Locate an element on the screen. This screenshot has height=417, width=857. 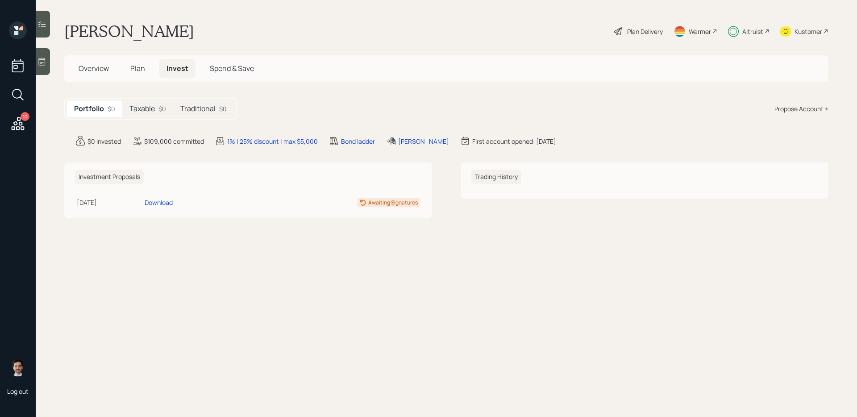
div: 1% | 25% discount | max $5,000 is located at coordinates (272, 141).